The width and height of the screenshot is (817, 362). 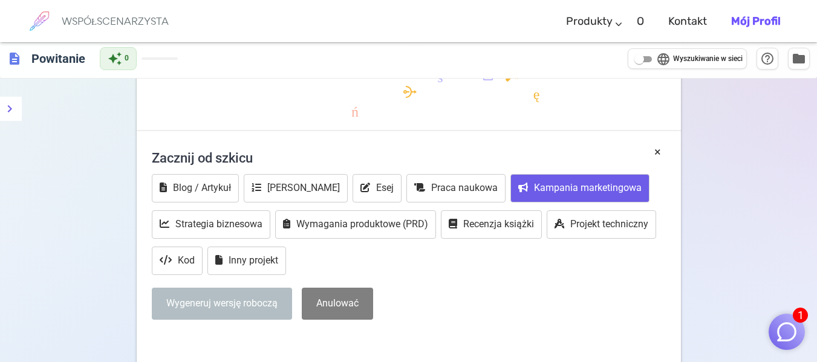 What do you see at coordinates (338, 303) in the screenshot?
I see `font: Anulować` at bounding box center [338, 303].